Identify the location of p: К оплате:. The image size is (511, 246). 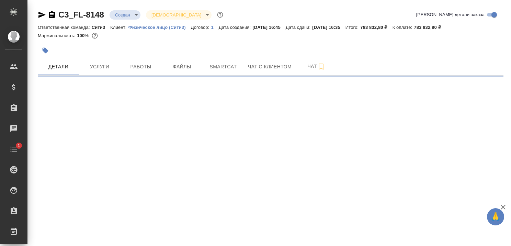
(403, 27).